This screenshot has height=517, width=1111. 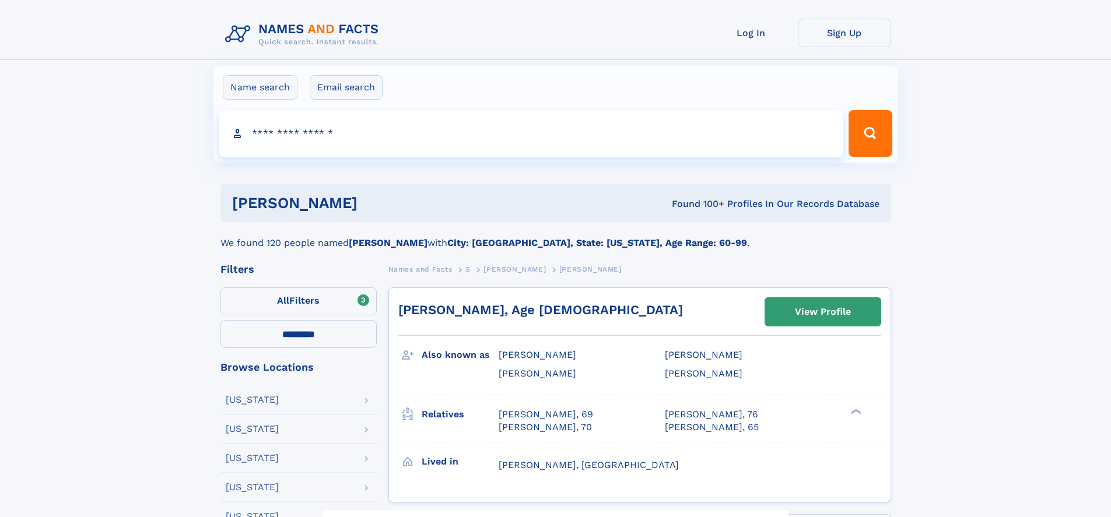 I want to click on label: Email search, so click(x=346, y=87).